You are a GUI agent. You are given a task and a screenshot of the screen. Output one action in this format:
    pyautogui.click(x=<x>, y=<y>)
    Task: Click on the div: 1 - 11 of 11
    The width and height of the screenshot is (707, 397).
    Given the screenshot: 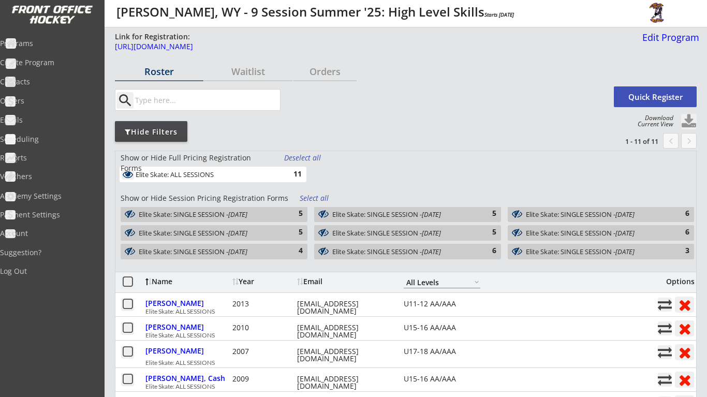 What is the action you would take?
    pyautogui.click(x=631, y=141)
    